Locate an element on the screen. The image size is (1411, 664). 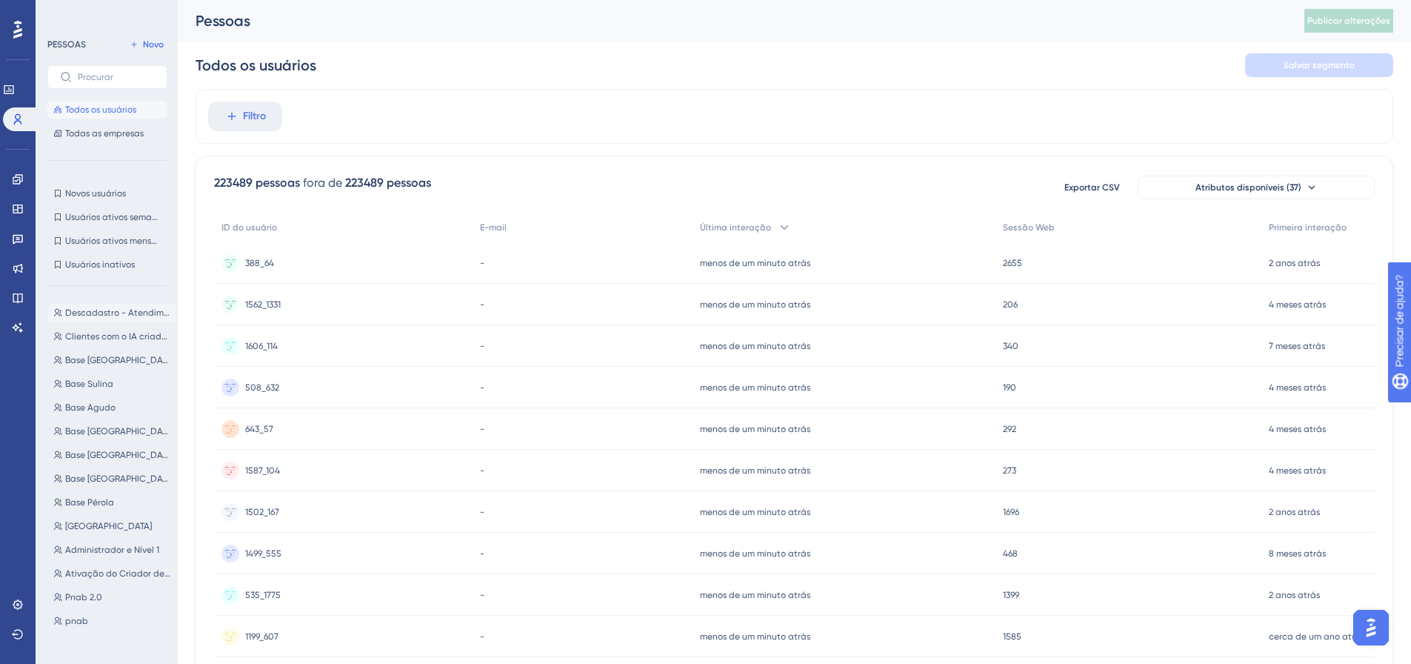
font: 1199_607 is located at coordinates (261, 636).